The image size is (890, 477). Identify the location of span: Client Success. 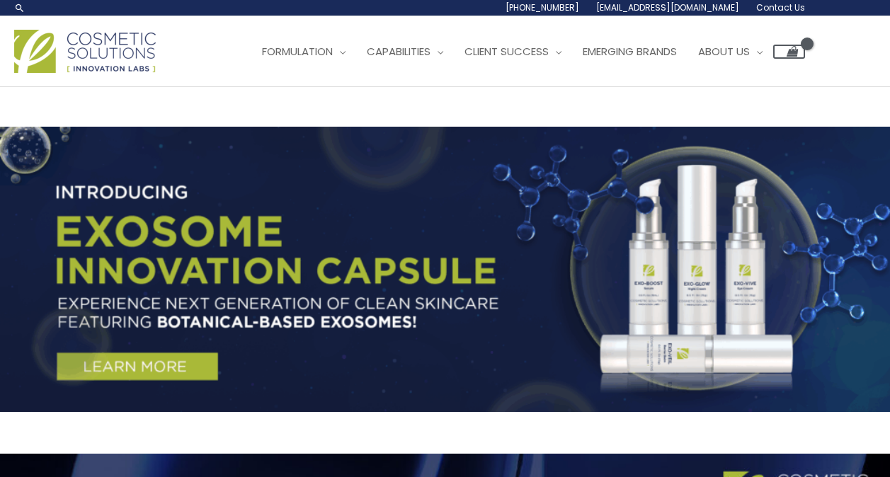
(506, 51).